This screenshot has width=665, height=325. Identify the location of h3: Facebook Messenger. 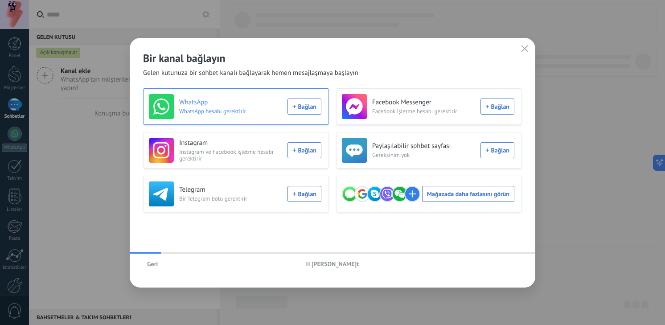
(423, 103).